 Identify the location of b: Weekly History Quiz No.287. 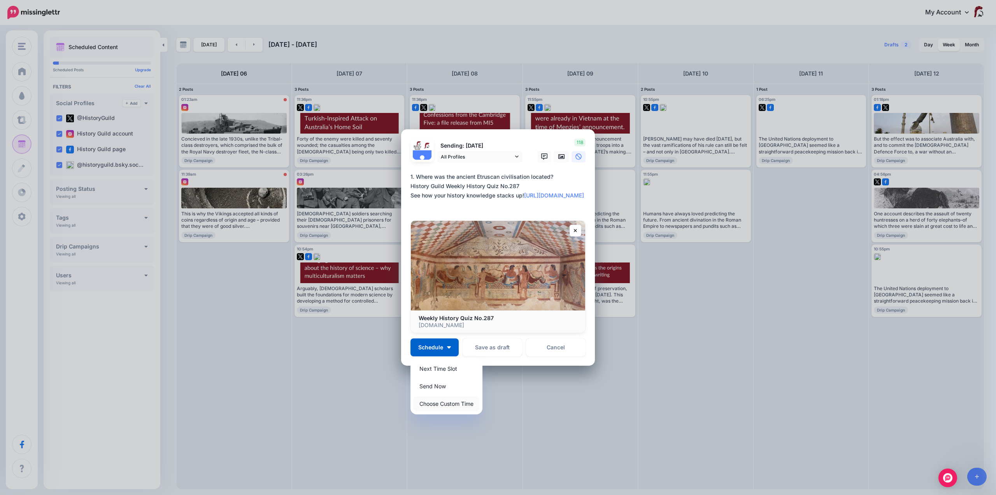
(456, 318).